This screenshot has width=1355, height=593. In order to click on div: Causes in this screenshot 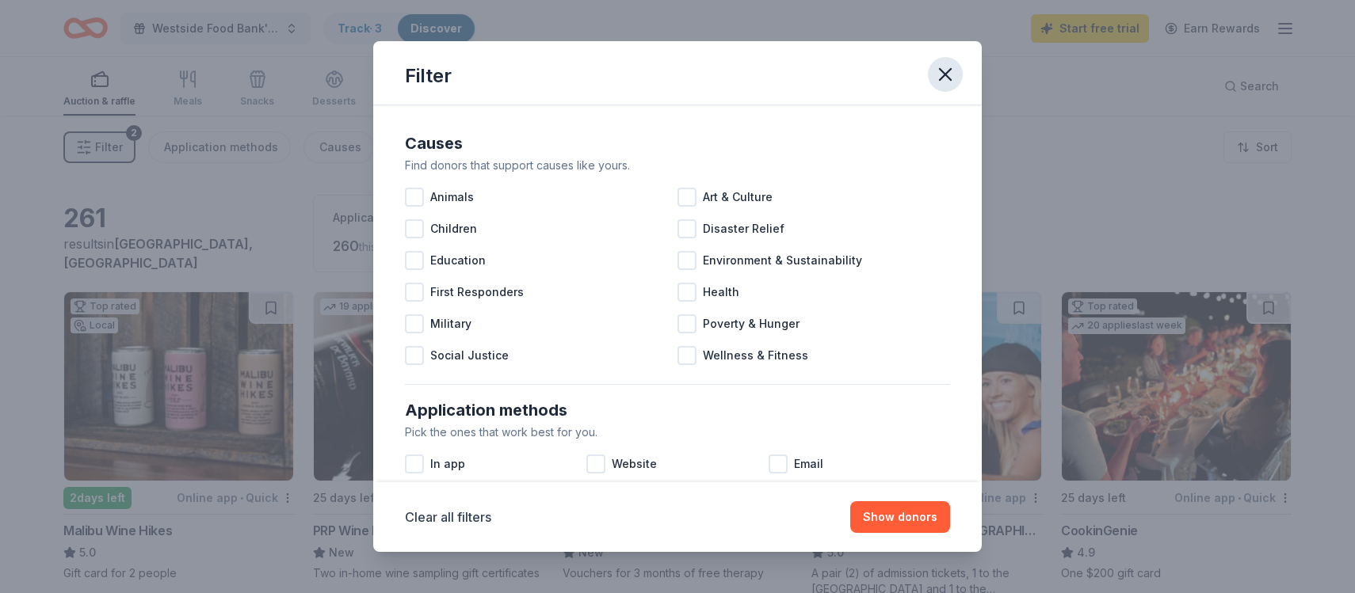, I will do `click(677, 143)`.